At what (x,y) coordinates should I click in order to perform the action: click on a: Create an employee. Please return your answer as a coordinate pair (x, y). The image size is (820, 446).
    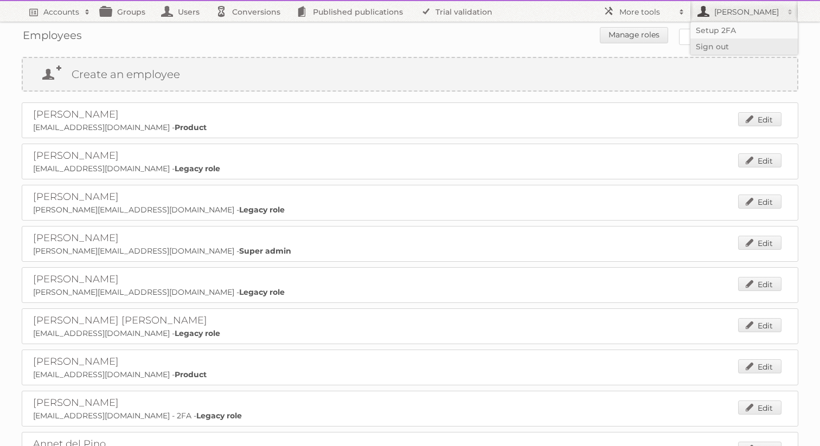
    Looking at the image, I should click on (410, 74).